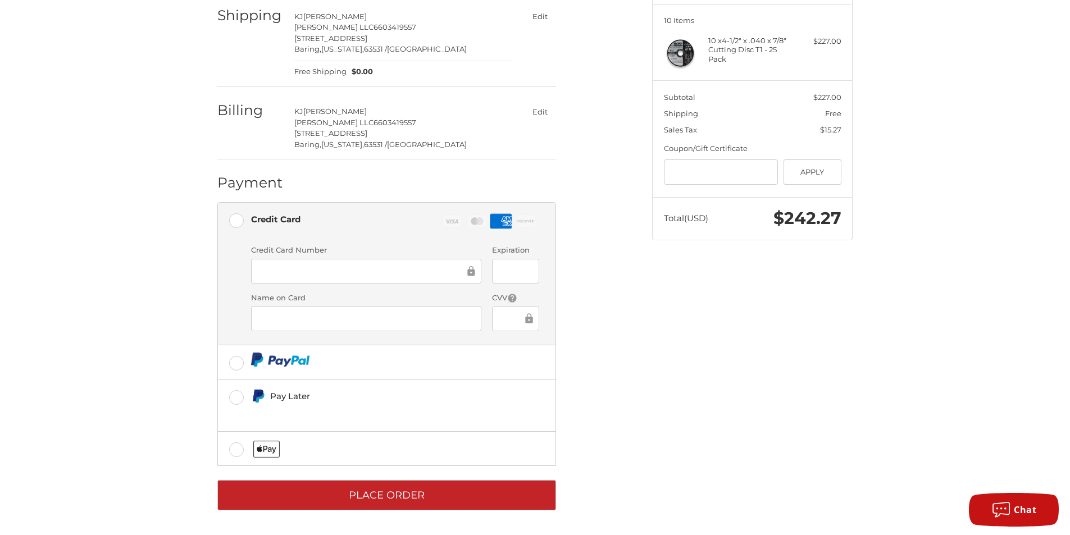 This screenshot has width=1070, height=535. I want to click on span: Sales Tax, so click(680, 130).